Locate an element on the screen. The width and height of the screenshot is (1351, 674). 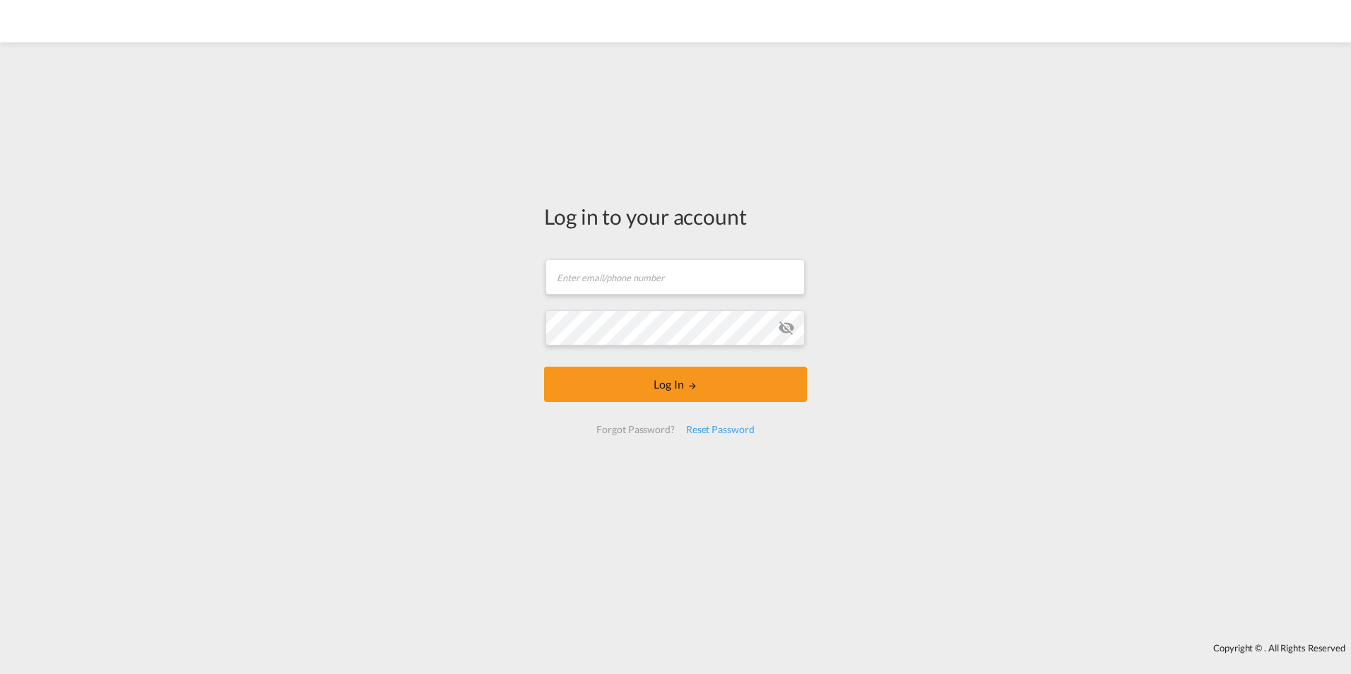
div: Log in to your account is located at coordinates (676, 216).